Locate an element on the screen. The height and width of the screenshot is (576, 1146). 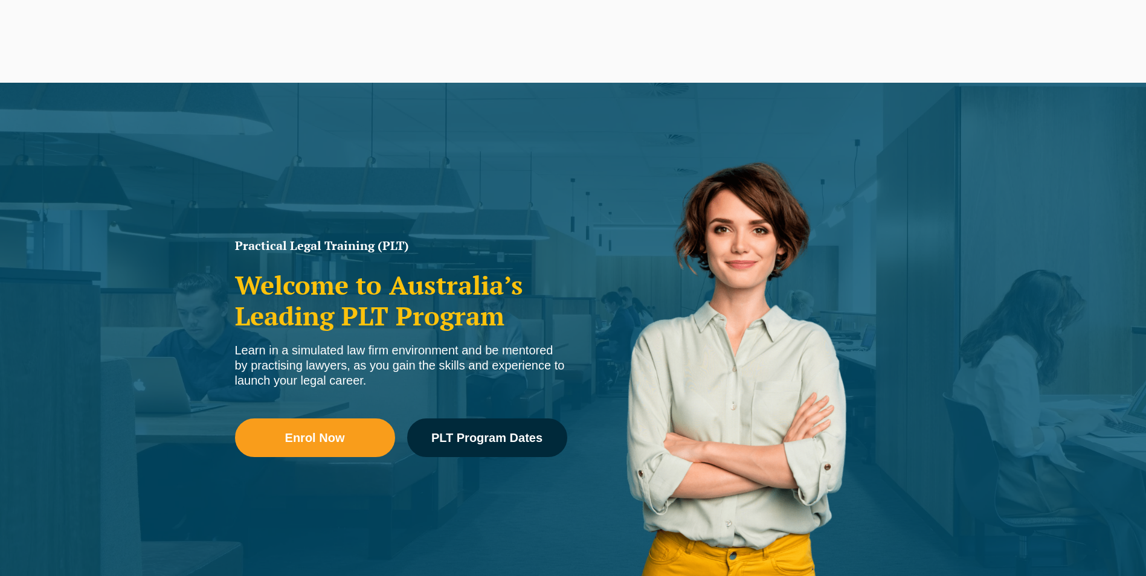
a: Enrol Now is located at coordinates (315, 438).